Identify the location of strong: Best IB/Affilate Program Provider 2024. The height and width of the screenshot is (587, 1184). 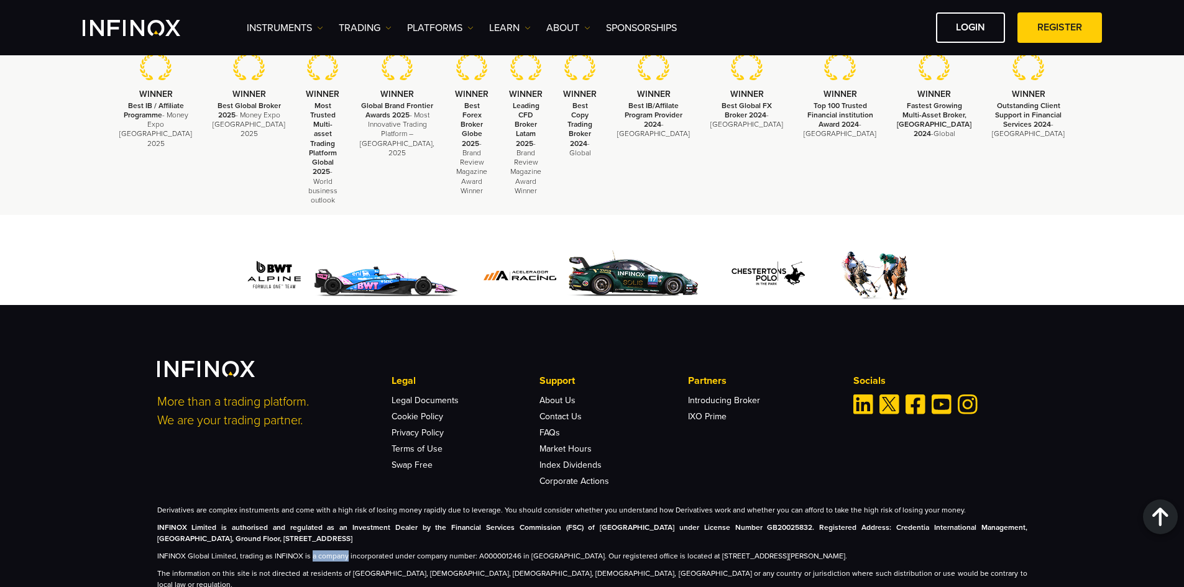
(653, 115).